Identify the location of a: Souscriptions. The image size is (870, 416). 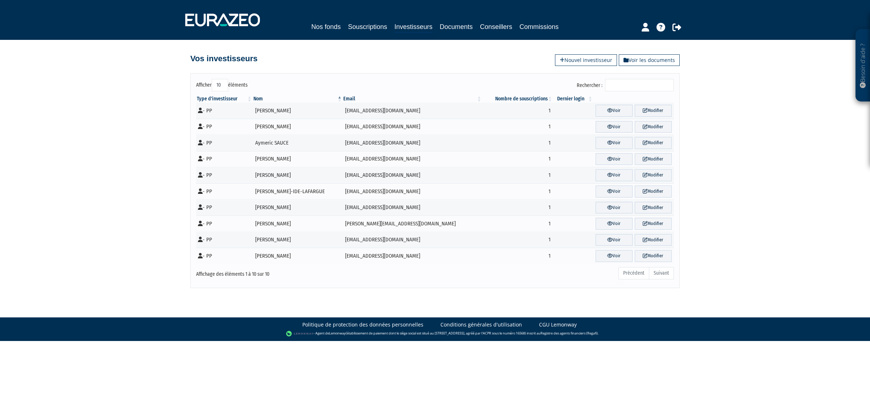
(368, 27).